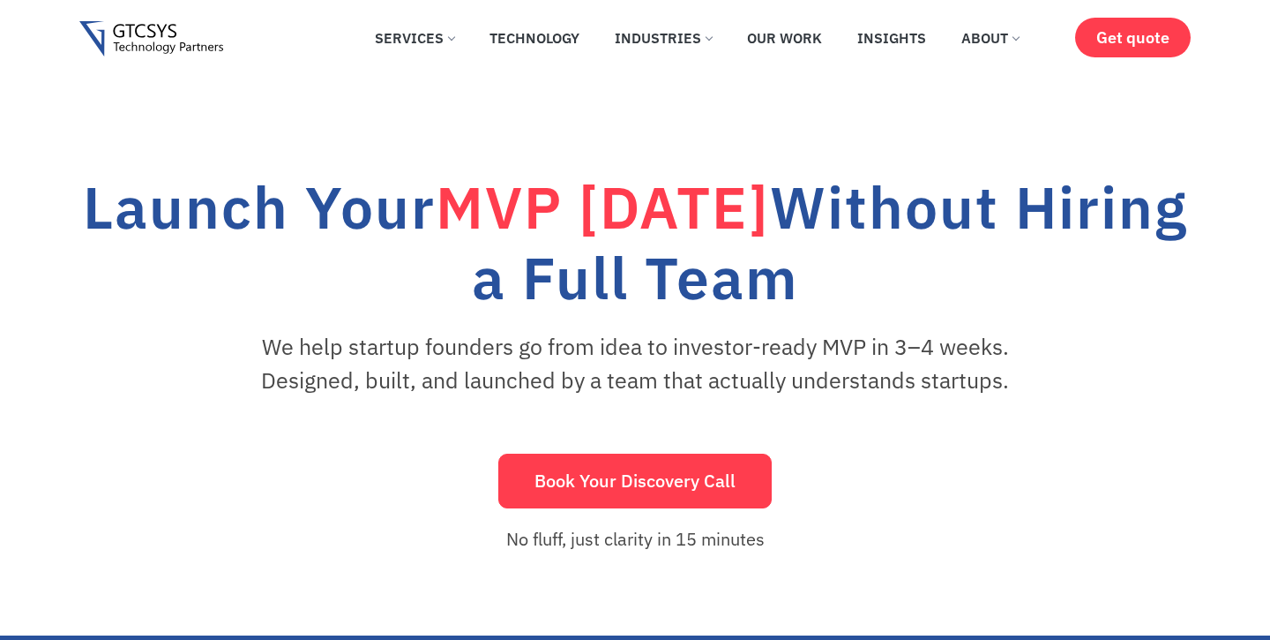 This screenshot has height=640, width=1270. Describe the element at coordinates (990, 38) in the screenshot. I see `a: About` at that location.